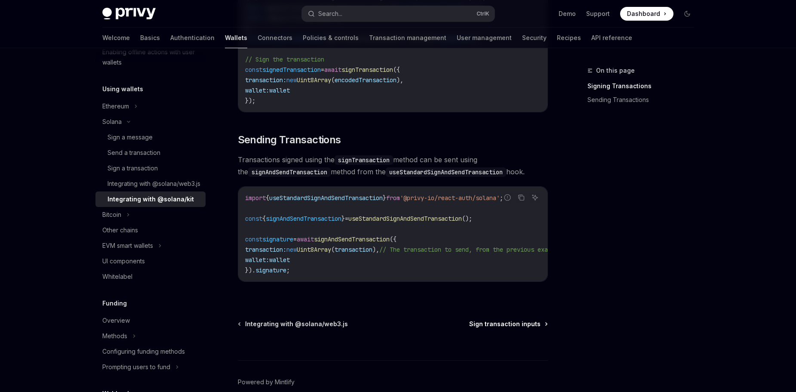 The width and height of the screenshot is (796, 392). Describe the element at coordinates (393, 198) in the screenshot. I see `span: from` at that location.